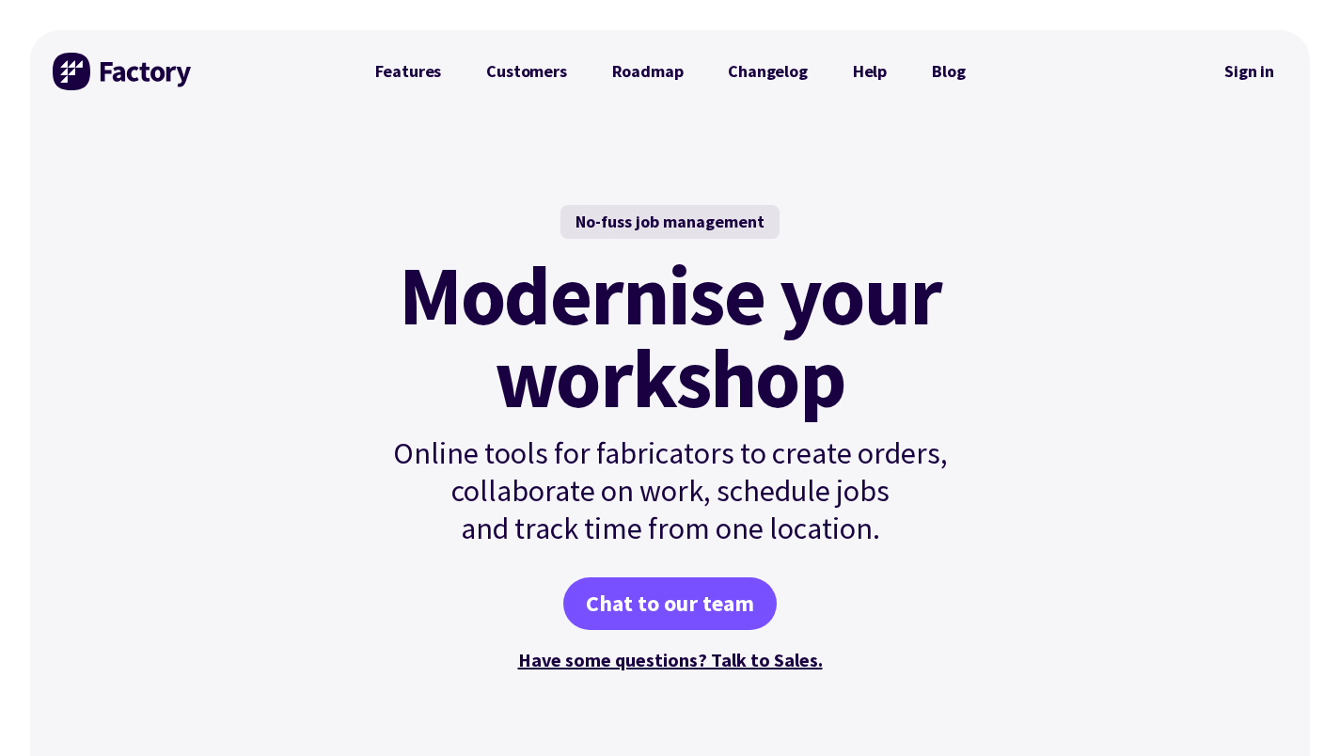 Image resolution: width=1340 pixels, height=756 pixels. What do you see at coordinates (648, 71) in the screenshot?
I see `a: Roadmap` at bounding box center [648, 71].